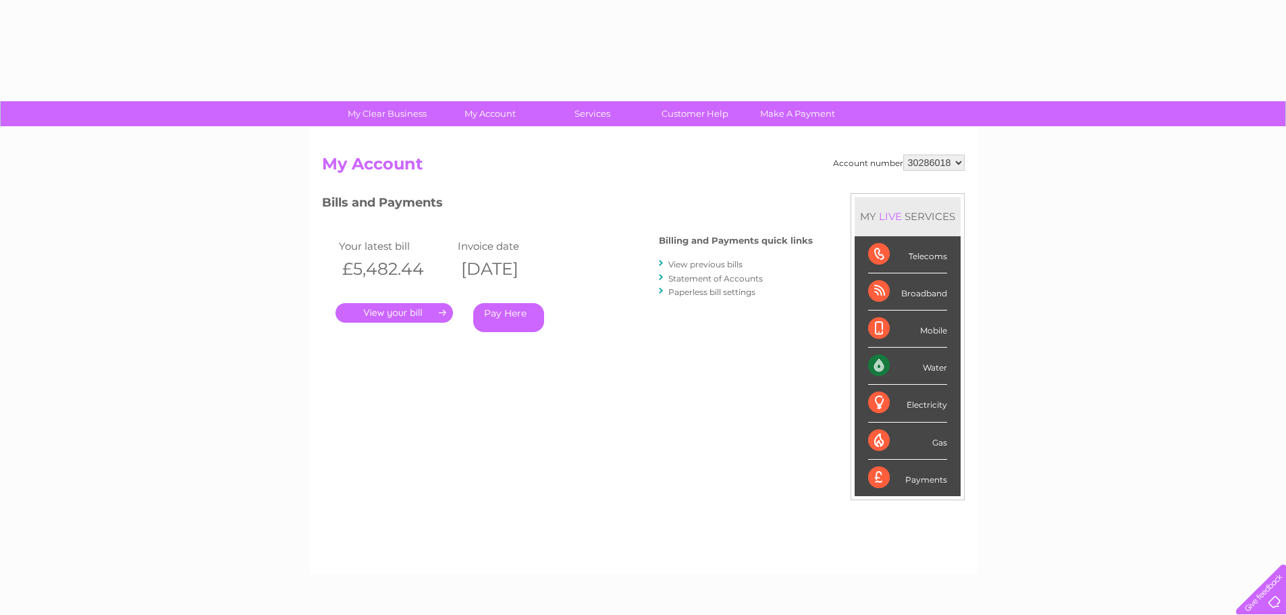 This screenshot has height=615, width=1286. Describe the element at coordinates (907, 292) in the screenshot. I see `div: Broadband` at that location.